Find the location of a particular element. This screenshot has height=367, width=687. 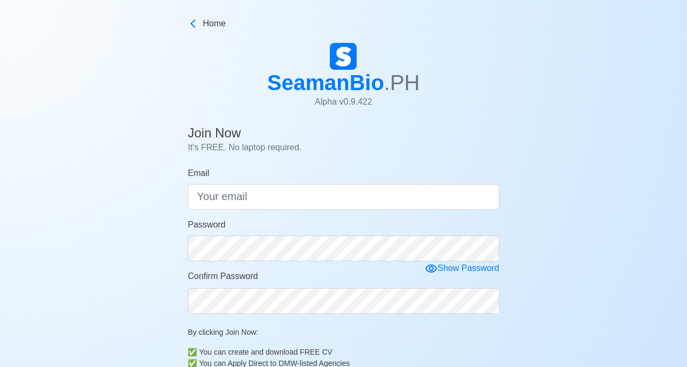

div: You can create and download FREE CV is located at coordinates (349, 352).